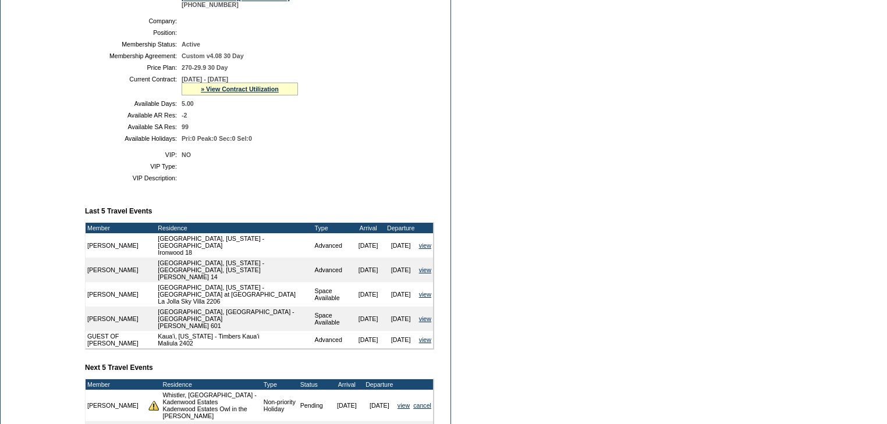 This screenshot has height=424, width=887. What do you see at coordinates (280, 406) in the screenshot?
I see `td: Non-priority Holiday` at bounding box center [280, 406].